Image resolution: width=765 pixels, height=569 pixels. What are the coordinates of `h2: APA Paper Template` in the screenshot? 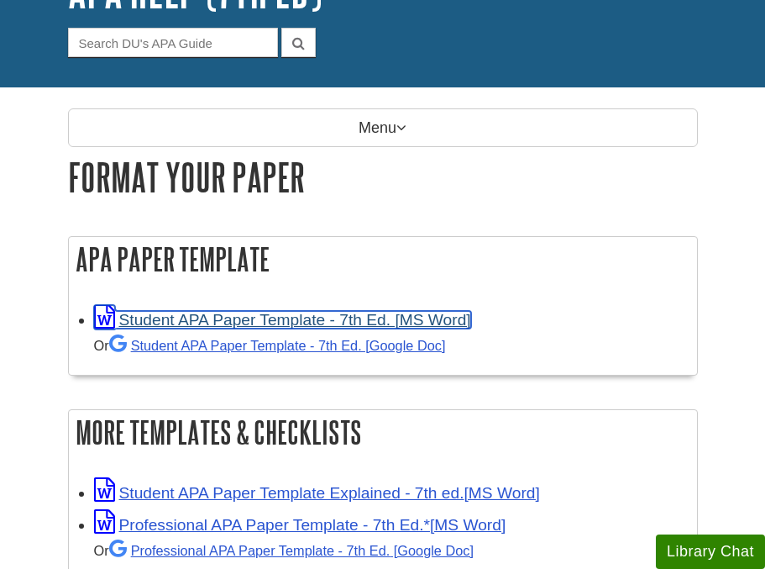 It's located at (383, 259).